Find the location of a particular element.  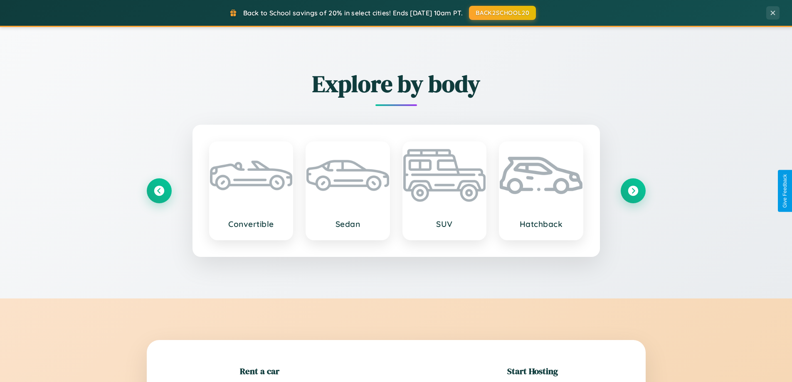

button: BACK2SCHOOL20 is located at coordinates (502, 13).